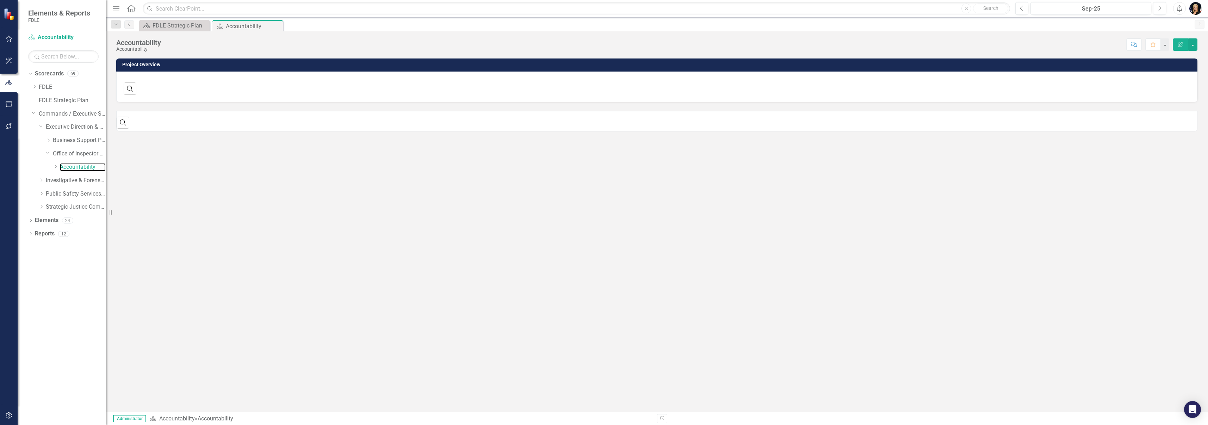 This screenshot has width=1208, height=425. I want to click on a: Scorecards, so click(49, 74).